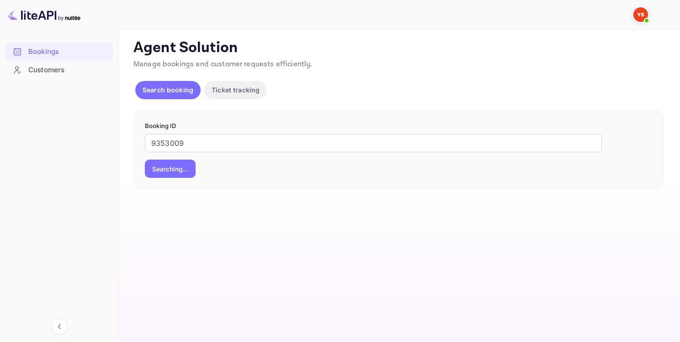  Describe the element at coordinates (59, 51) in the screenshot. I see `a: Bookings` at that location.